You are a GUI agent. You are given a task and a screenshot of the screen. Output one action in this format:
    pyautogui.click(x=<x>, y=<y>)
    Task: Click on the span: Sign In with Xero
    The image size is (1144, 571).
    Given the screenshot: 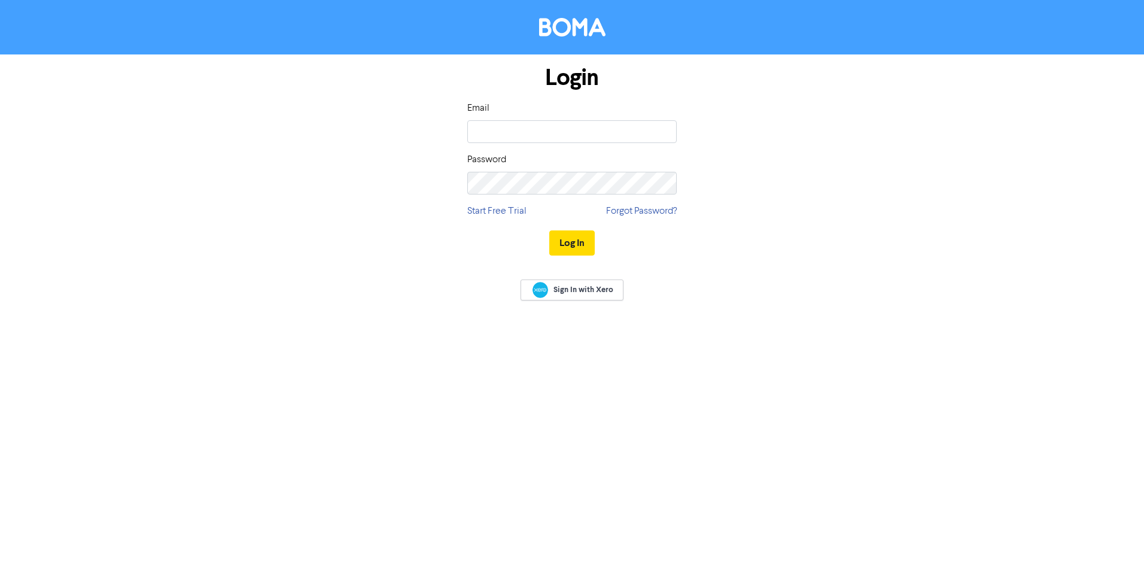 What is the action you would take?
    pyautogui.click(x=583, y=290)
    